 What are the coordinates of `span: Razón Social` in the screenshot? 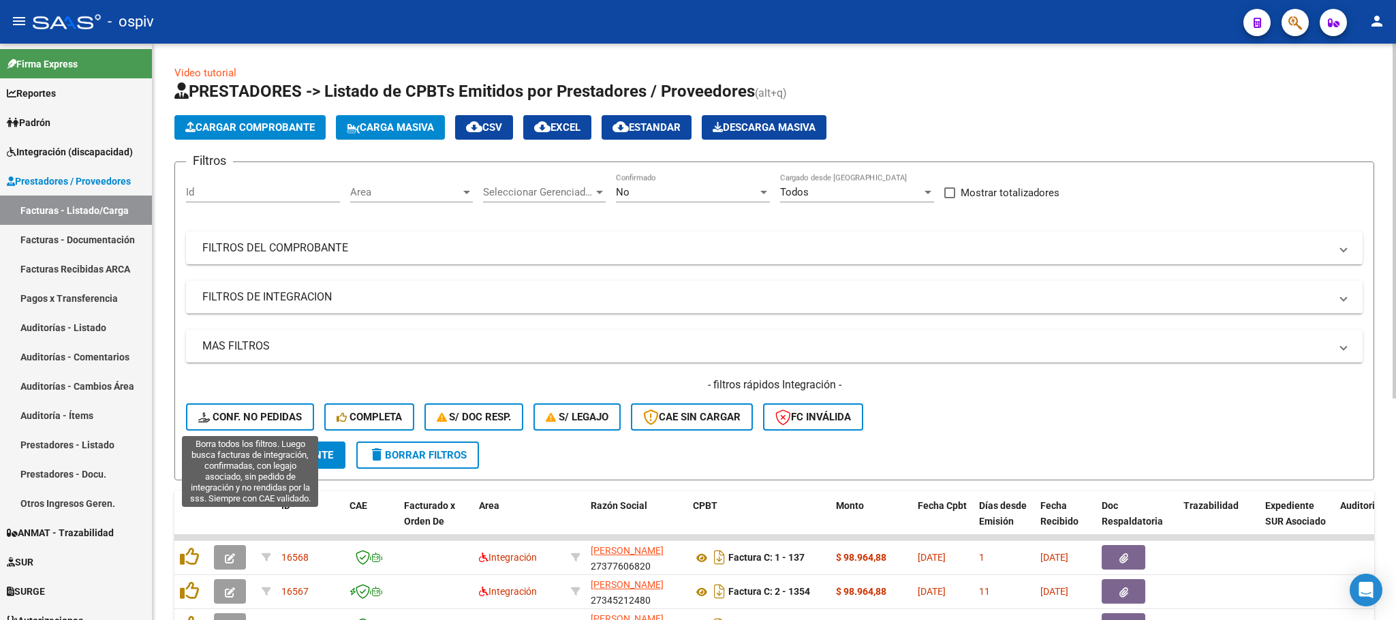 It's located at (619, 506).